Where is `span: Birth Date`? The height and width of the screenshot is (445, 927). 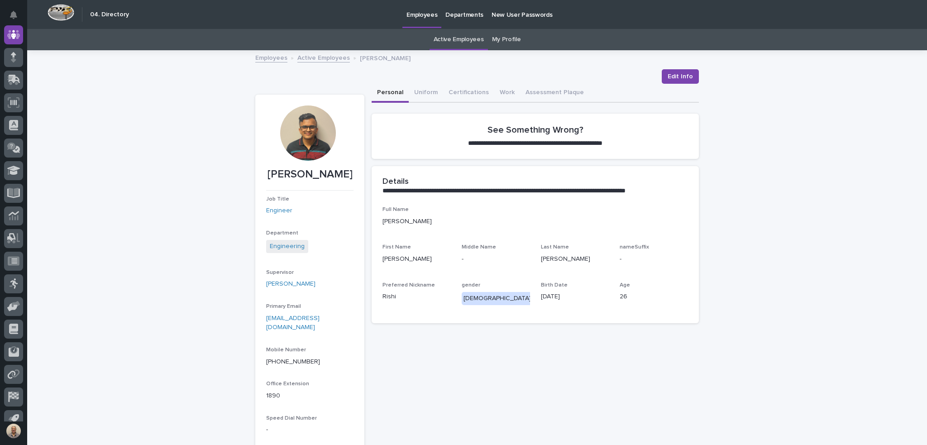
span: Birth Date is located at coordinates (554, 285).